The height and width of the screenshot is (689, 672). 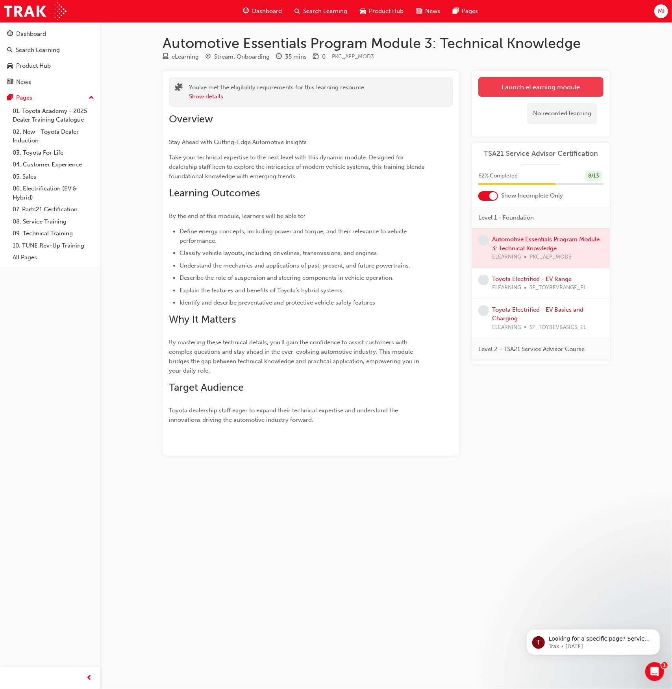 What do you see at coordinates (50, 58) in the screenshot?
I see `button: DashboardSearch LearningProduct HubNews` at bounding box center [50, 58].